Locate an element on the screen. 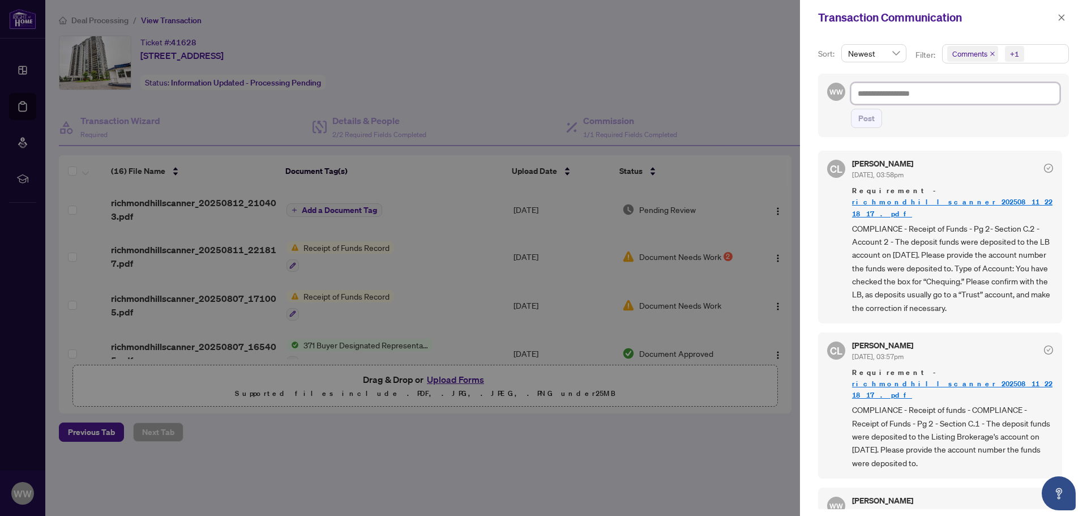 This screenshot has width=1087, height=516. span: Newest is located at coordinates (873, 53).